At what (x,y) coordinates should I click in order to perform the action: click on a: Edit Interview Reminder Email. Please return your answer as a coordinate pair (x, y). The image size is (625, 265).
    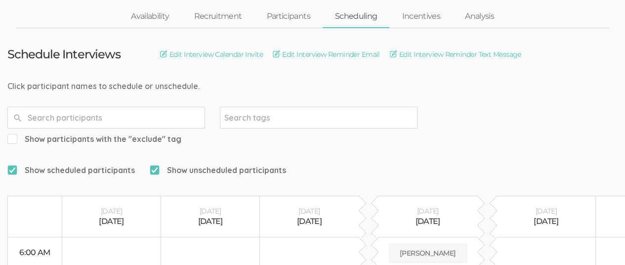
    Looking at the image, I should click on (326, 54).